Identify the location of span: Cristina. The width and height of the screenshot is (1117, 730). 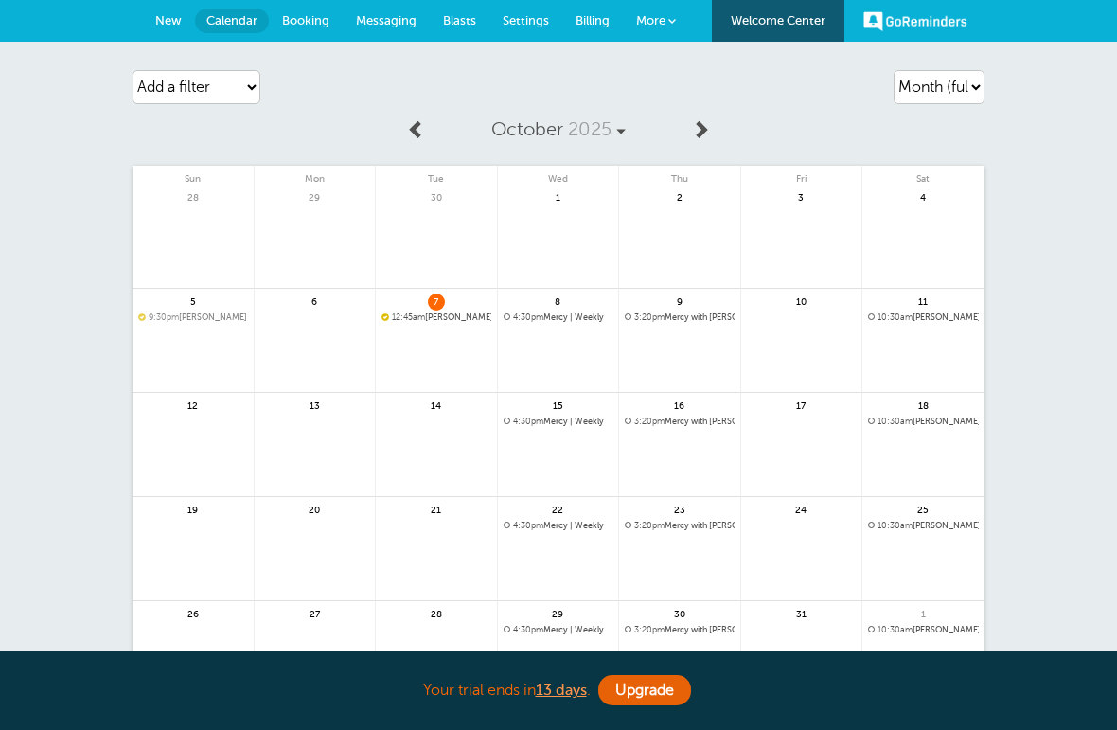
(193, 317).